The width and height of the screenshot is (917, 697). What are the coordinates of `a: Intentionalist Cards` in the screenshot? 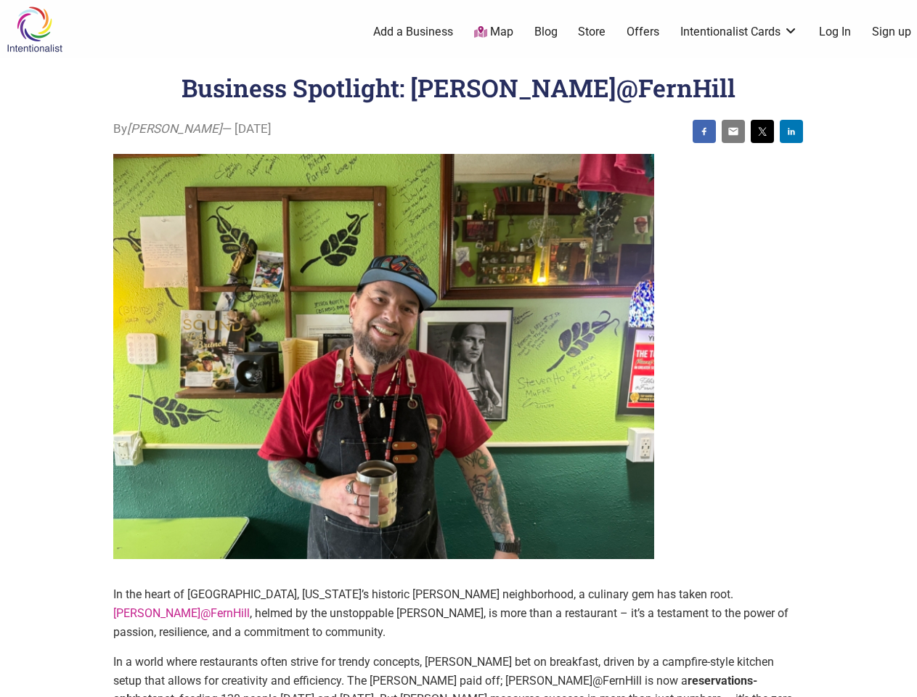 It's located at (739, 32).